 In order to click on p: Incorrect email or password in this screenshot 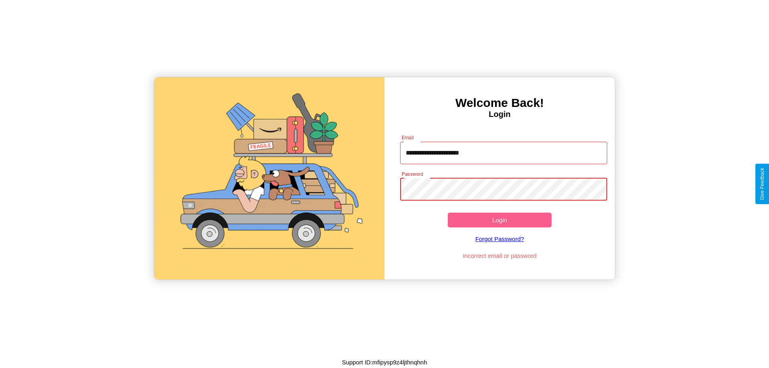, I will do `click(500, 256)`.